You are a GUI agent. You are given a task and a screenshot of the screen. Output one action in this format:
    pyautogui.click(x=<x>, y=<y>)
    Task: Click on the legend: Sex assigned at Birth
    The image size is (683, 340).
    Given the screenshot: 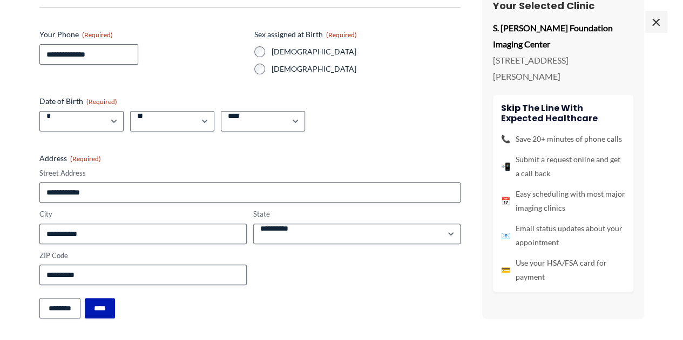 What is the action you would take?
    pyautogui.click(x=305, y=35)
    